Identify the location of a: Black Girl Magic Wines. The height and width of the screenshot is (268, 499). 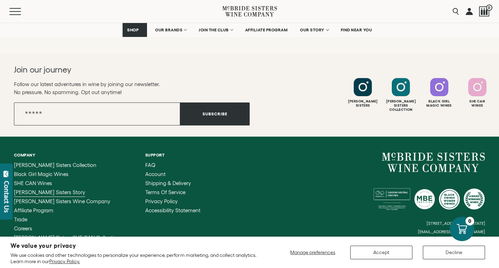
(66, 174).